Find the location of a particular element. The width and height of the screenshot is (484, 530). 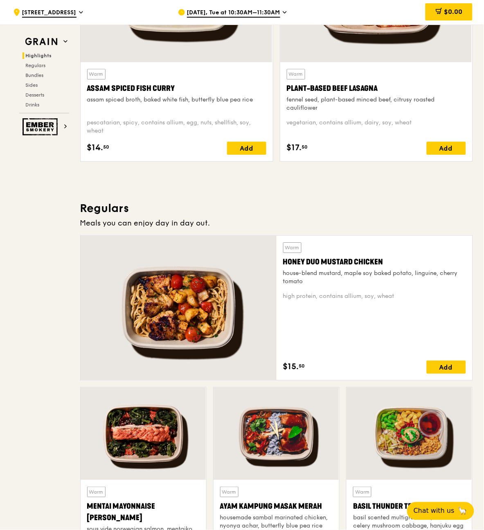

span: Highlights is located at coordinates (39, 56).